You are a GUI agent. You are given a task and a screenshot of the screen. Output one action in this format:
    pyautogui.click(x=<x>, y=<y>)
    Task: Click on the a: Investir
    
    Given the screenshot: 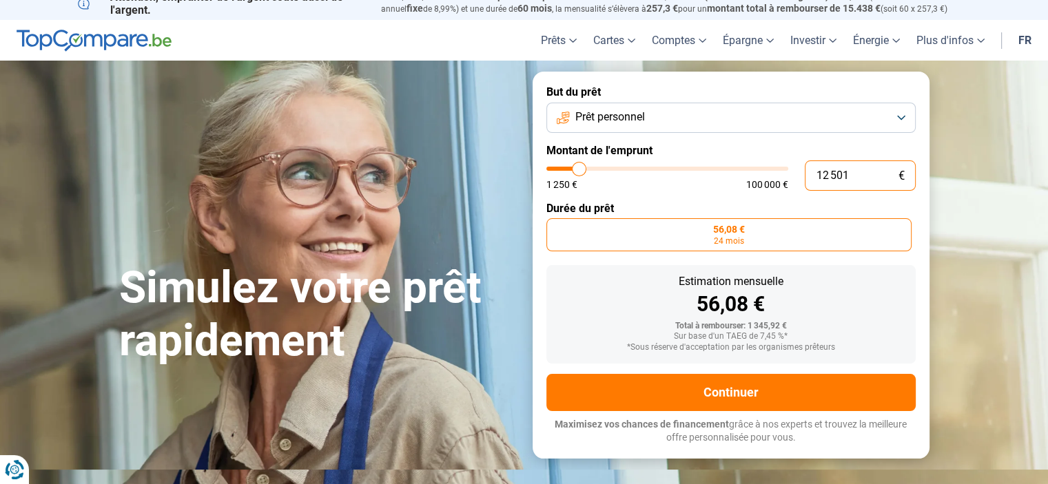 What is the action you would take?
    pyautogui.click(x=813, y=40)
    